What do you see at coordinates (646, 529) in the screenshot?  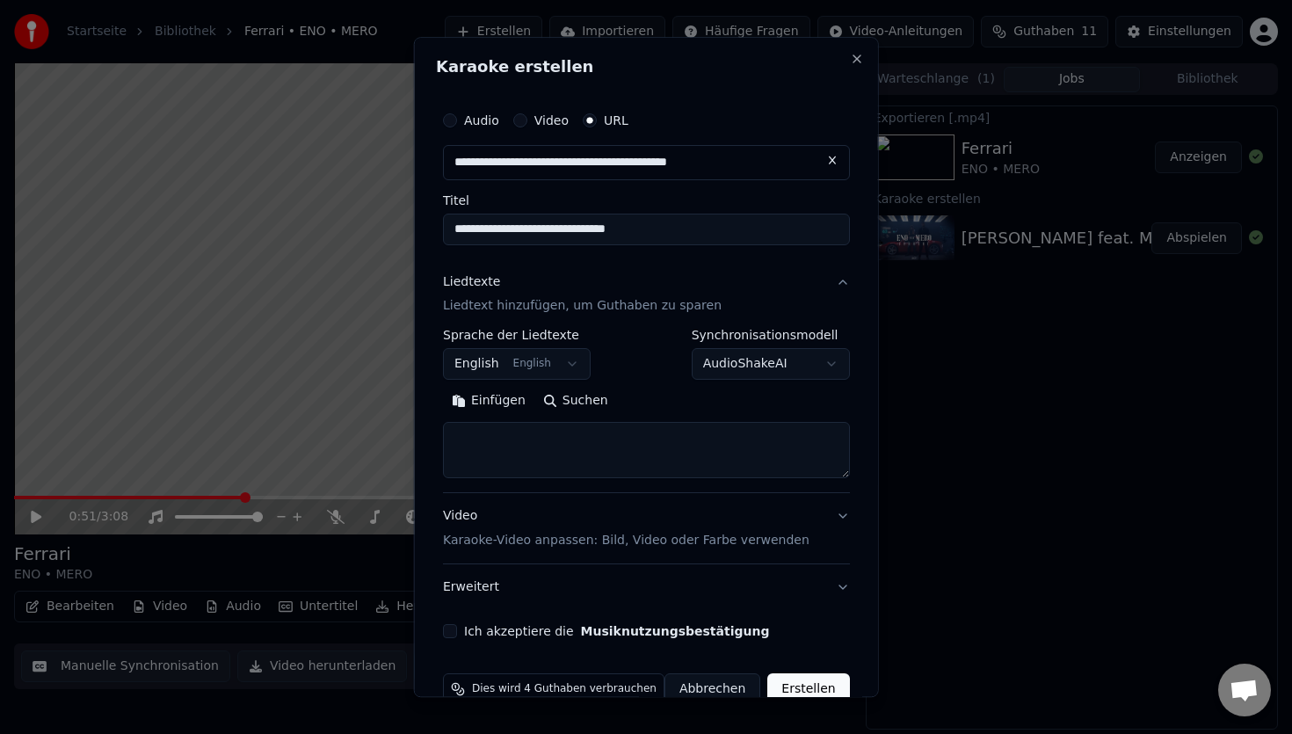 I see `button: VideoKaraoke-Video anpassen: Bild, Video oder Farbe verwenden` at bounding box center [646, 529].